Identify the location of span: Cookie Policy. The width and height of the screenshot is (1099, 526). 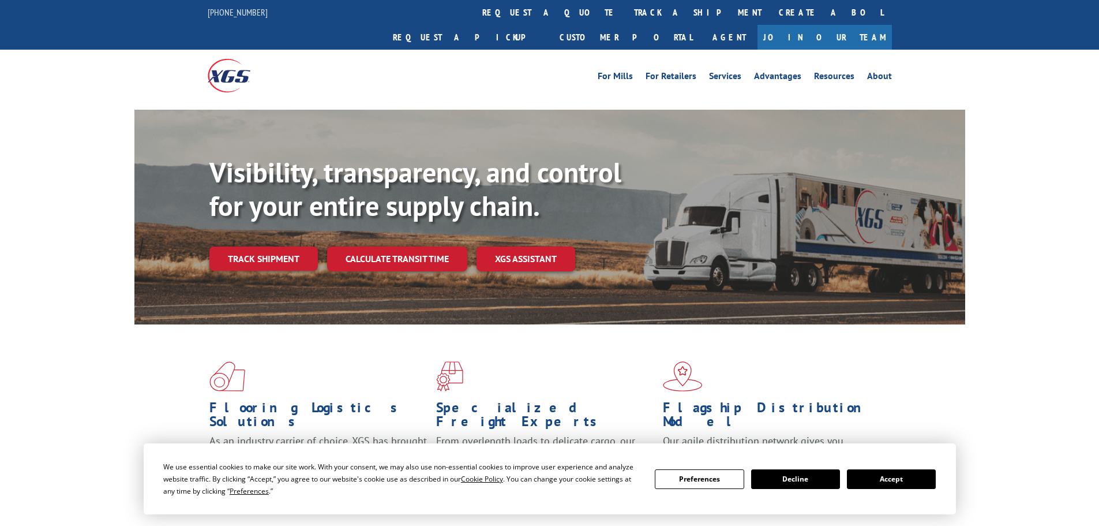
(482, 478).